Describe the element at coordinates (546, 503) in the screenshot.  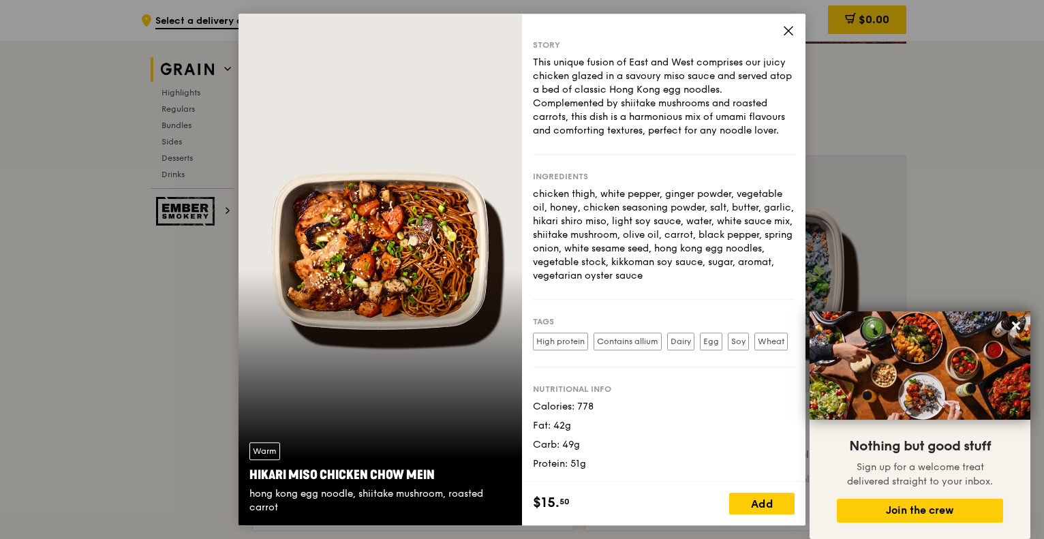
I see `span: $15.` at that location.